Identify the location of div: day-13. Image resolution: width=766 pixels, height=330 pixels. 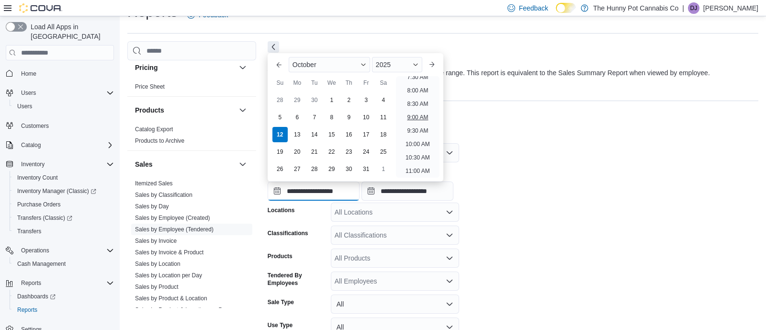
(297, 134).